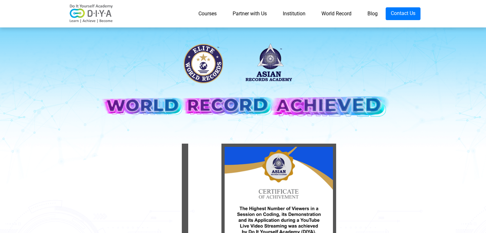 Image resolution: width=486 pixels, height=233 pixels. Describe the element at coordinates (243, 85) in the screenshot. I see `img: banner-desk.png` at that location.